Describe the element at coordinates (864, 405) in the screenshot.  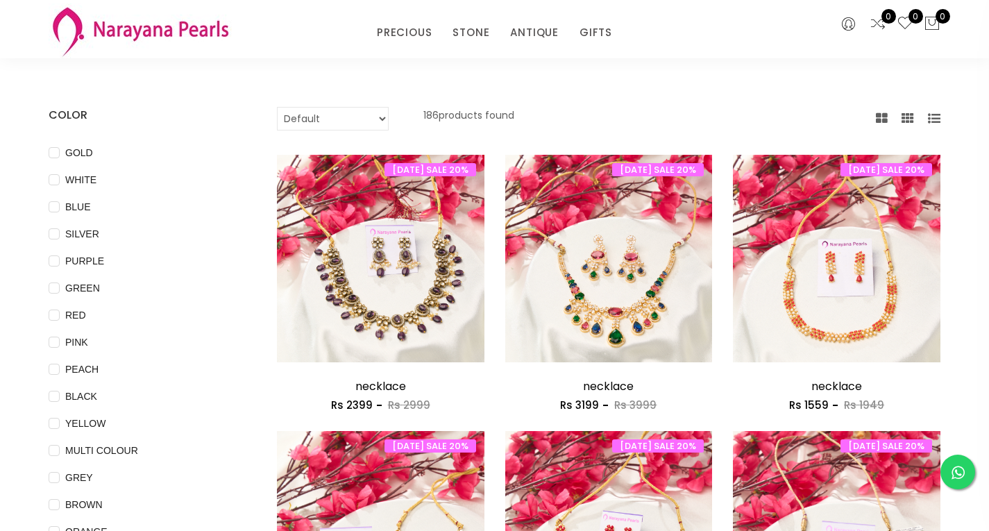
I see `span: Rs 1949` at that location.